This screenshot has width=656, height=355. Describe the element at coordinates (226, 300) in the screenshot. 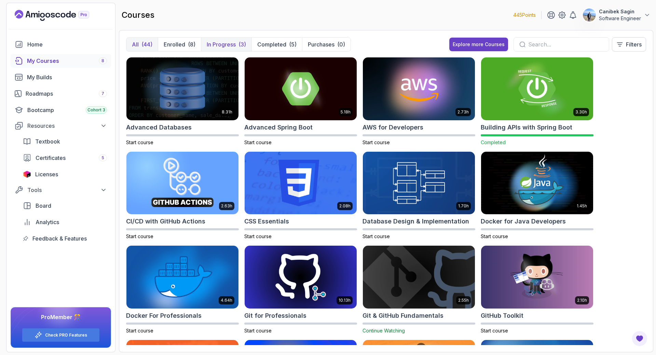

I see `p: 4.64h` at that location.